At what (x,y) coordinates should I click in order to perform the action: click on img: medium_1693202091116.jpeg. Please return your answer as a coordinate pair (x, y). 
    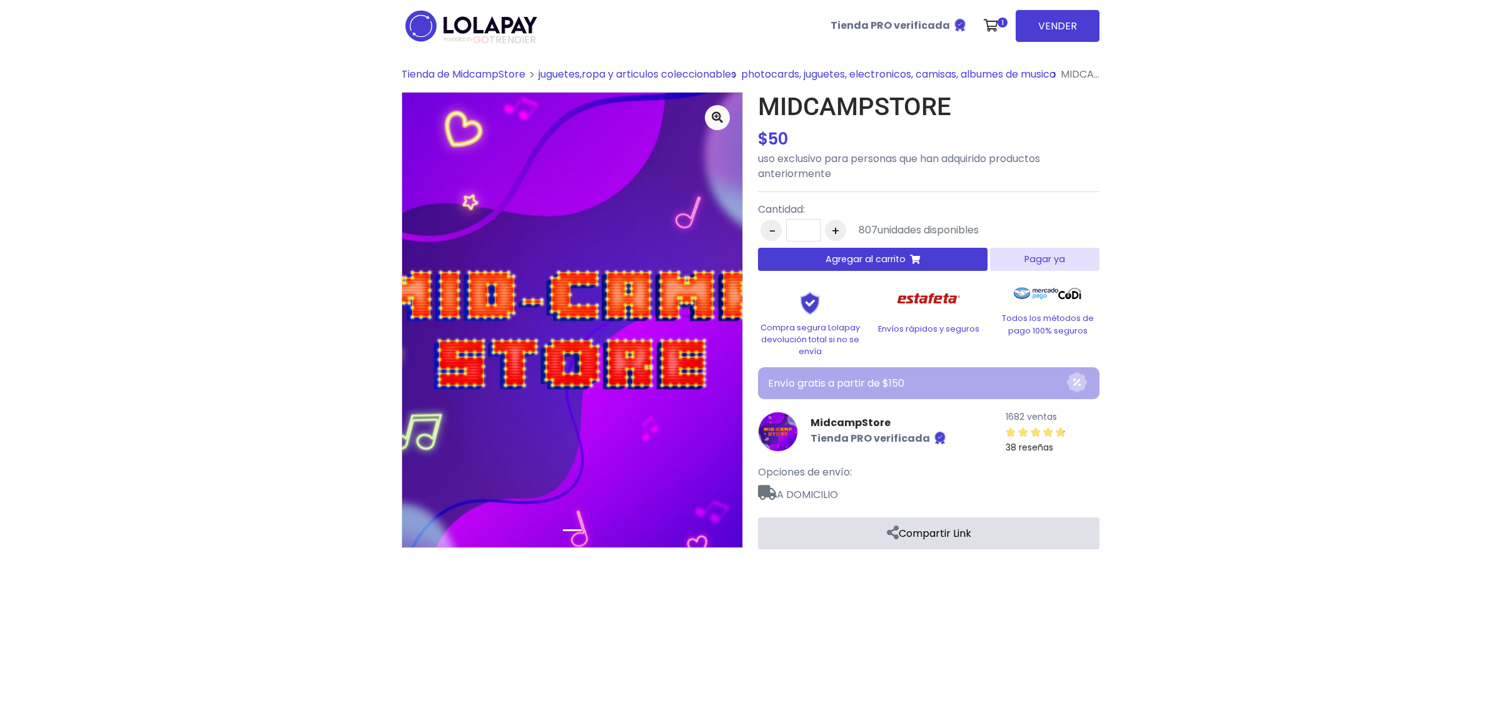
    Looking at the image, I should click on (572, 320).